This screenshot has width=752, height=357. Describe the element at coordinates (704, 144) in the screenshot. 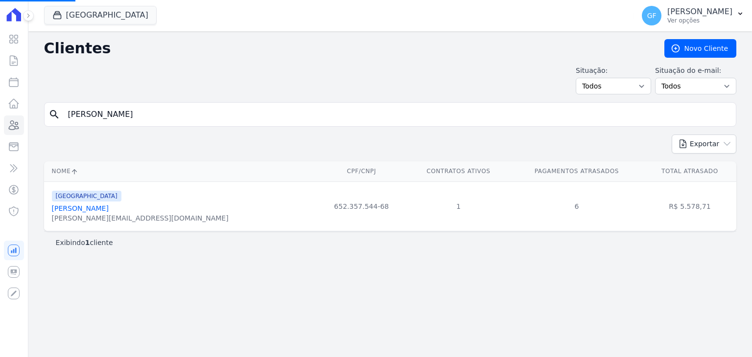

I see `button: Exportar` at that location.